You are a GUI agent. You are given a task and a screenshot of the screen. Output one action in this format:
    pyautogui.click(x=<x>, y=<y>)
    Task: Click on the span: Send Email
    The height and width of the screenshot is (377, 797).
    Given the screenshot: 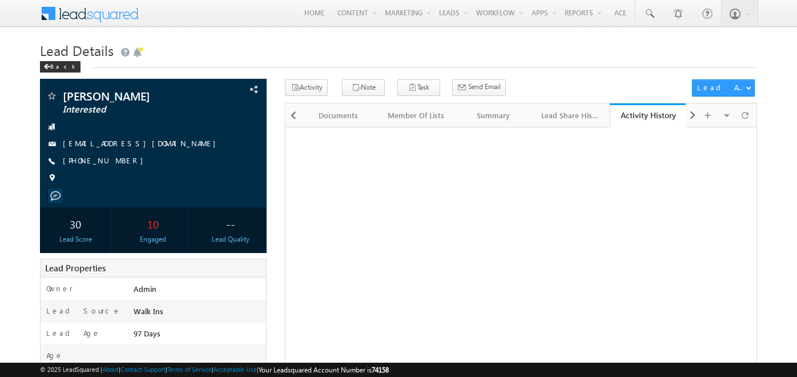 What is the action you would take?
    pyautogui.click(x=484, y=87)
    